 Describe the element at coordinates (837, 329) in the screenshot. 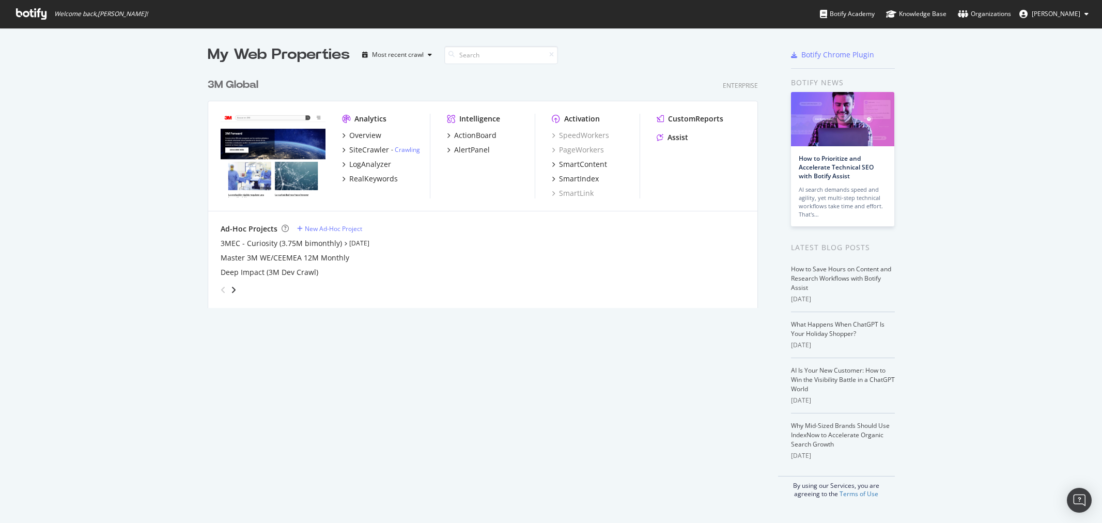

I see `a: What Happens When ChatGPT Is Your Holiday Shopper?` at that location.